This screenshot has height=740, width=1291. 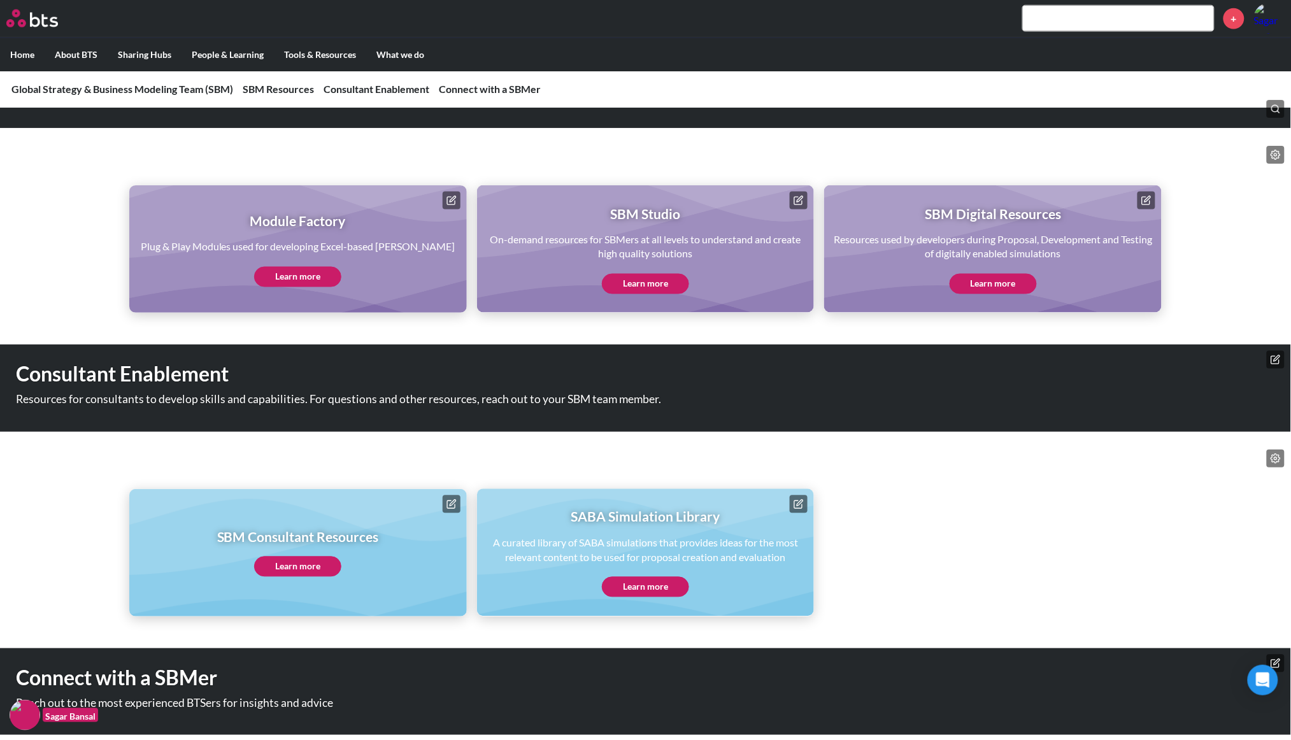 What do you see at coordinates (32, 18) in the screenshot?
I see `img: BTS Logo` at bounding box center [32, 18].